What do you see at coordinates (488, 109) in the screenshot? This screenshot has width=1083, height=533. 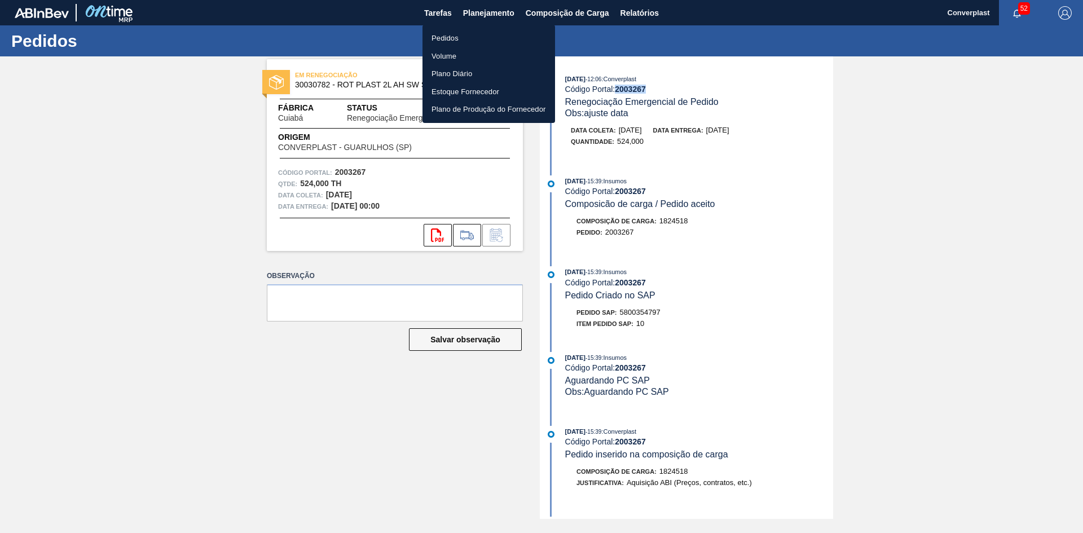 I see `a: Plano de Produção do Fornecedor` at bounding box center [488, 109].